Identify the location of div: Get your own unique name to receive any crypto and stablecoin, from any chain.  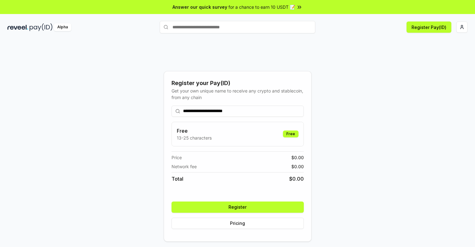
(238, 94).